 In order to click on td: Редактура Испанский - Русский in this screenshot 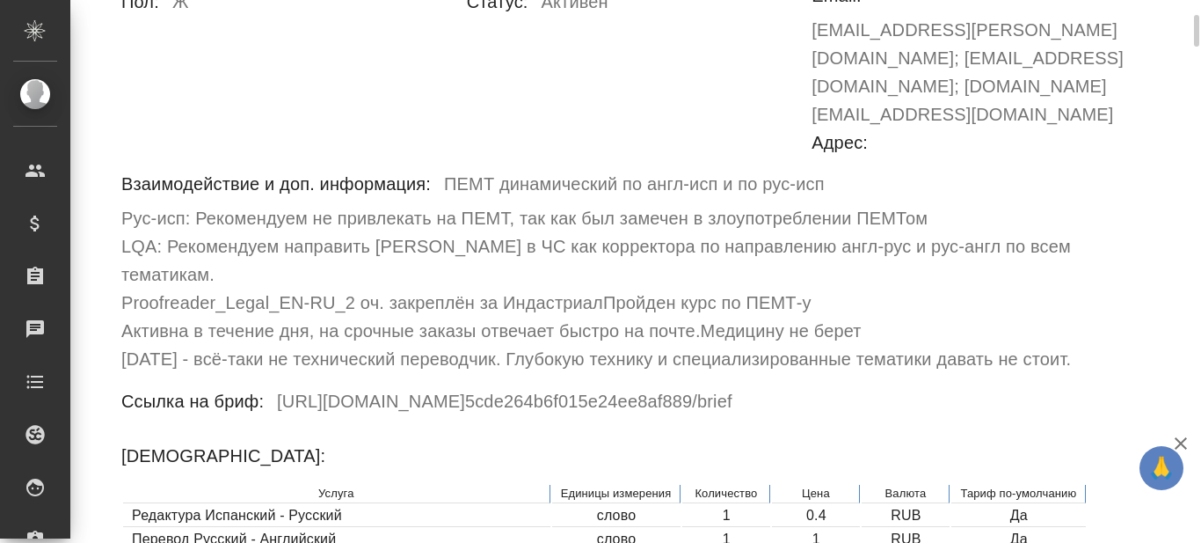, I will do `click(337, 515)`.